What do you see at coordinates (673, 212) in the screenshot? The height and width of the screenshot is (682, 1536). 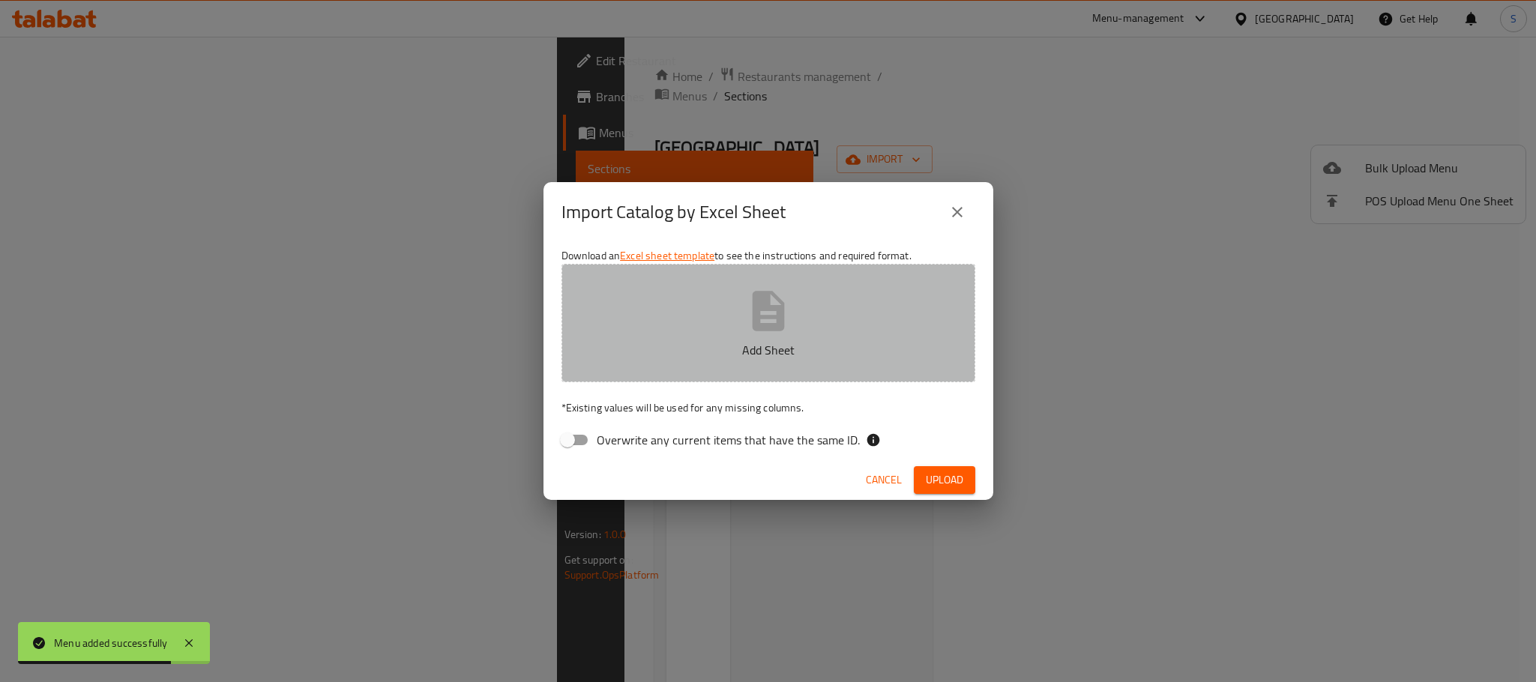 I see `h2: Import Catalog by Excel Sheet` at bounding box center [673, 212].